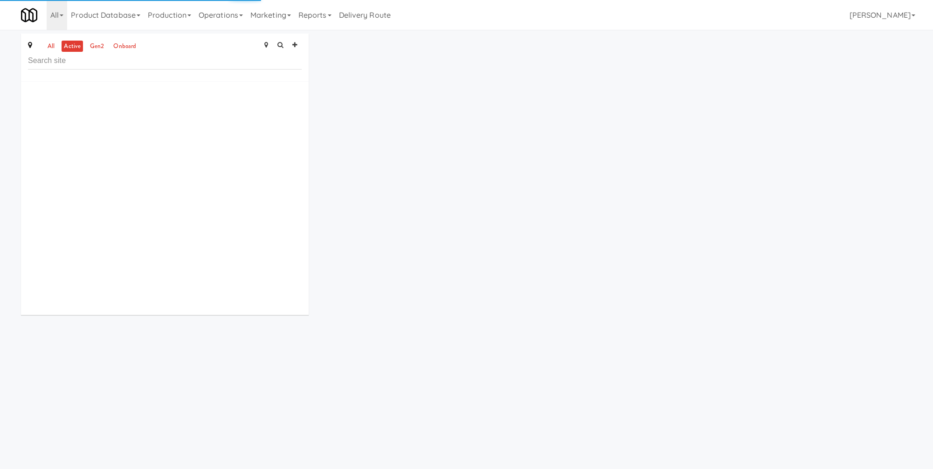 The width and height of the screenshot is (933, 469). I want to click on a: onboard, so click(124, 46).